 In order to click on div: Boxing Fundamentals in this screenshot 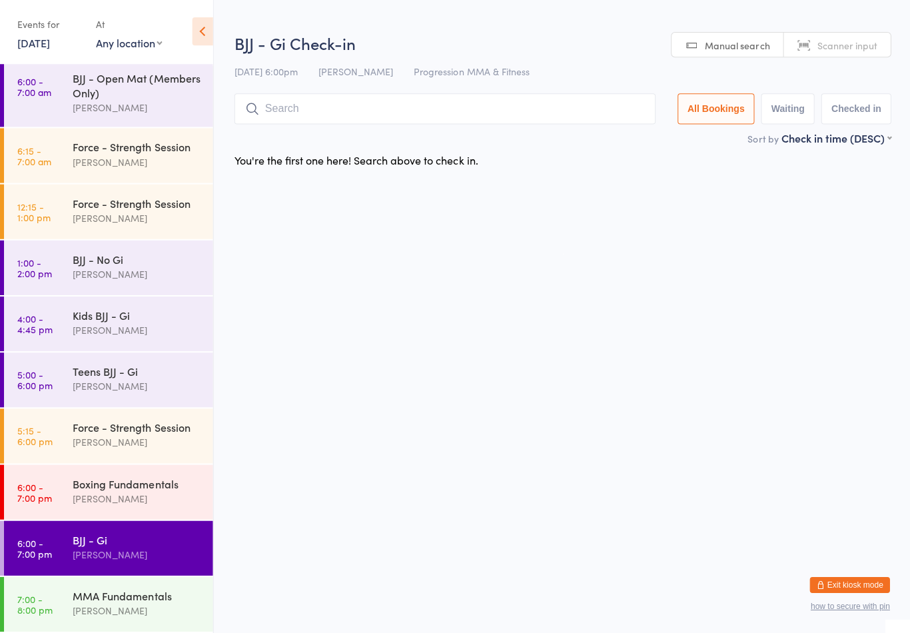, I will do `click(136, 483)`.